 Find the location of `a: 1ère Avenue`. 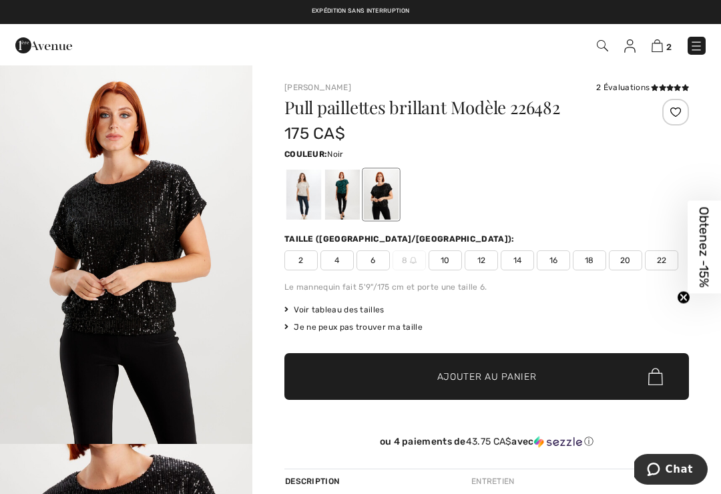

a: 1ère Avenue is located at coordinates (43, 44).